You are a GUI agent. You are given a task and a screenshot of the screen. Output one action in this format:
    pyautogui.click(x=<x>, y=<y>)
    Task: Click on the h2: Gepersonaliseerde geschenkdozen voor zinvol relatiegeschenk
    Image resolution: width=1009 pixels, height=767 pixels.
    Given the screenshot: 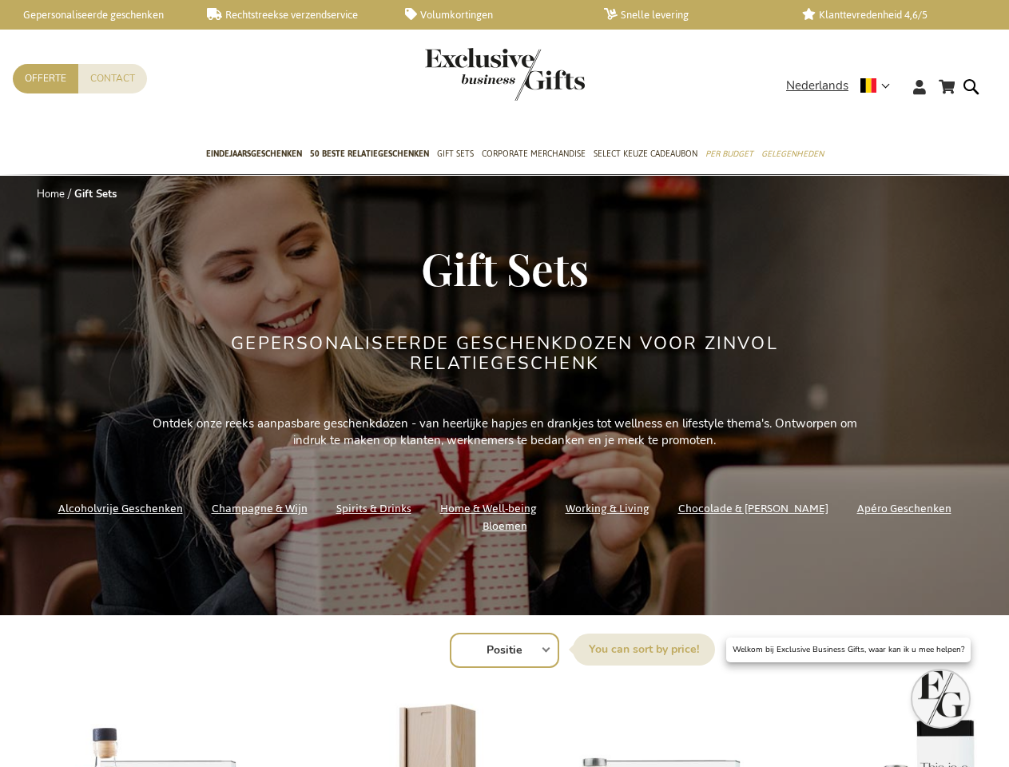 What is the action you would take?
    pyautogui.click(x=505, y=353)
    